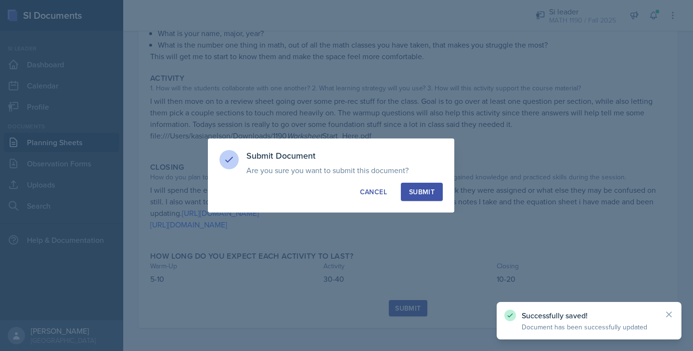 This screenshot has width=693, height=351. What do you see at coordinates (345, 170) in the screenshot?
I see `p: Are you sure you want to submit this document?` at bounding box center [345, 170].